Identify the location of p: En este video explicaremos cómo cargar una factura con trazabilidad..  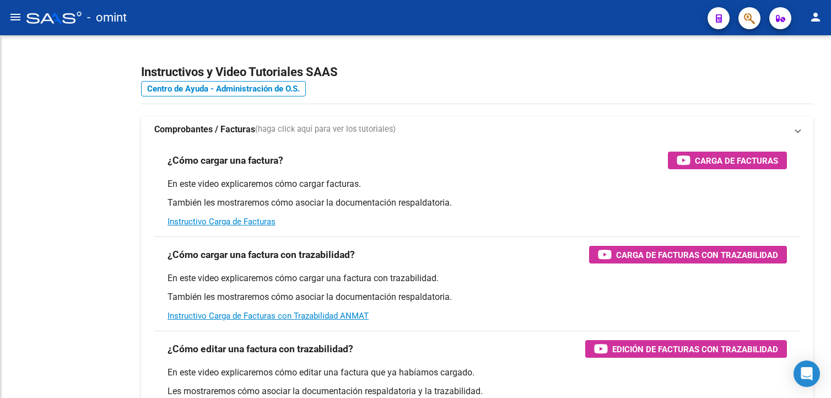
(477, 278).